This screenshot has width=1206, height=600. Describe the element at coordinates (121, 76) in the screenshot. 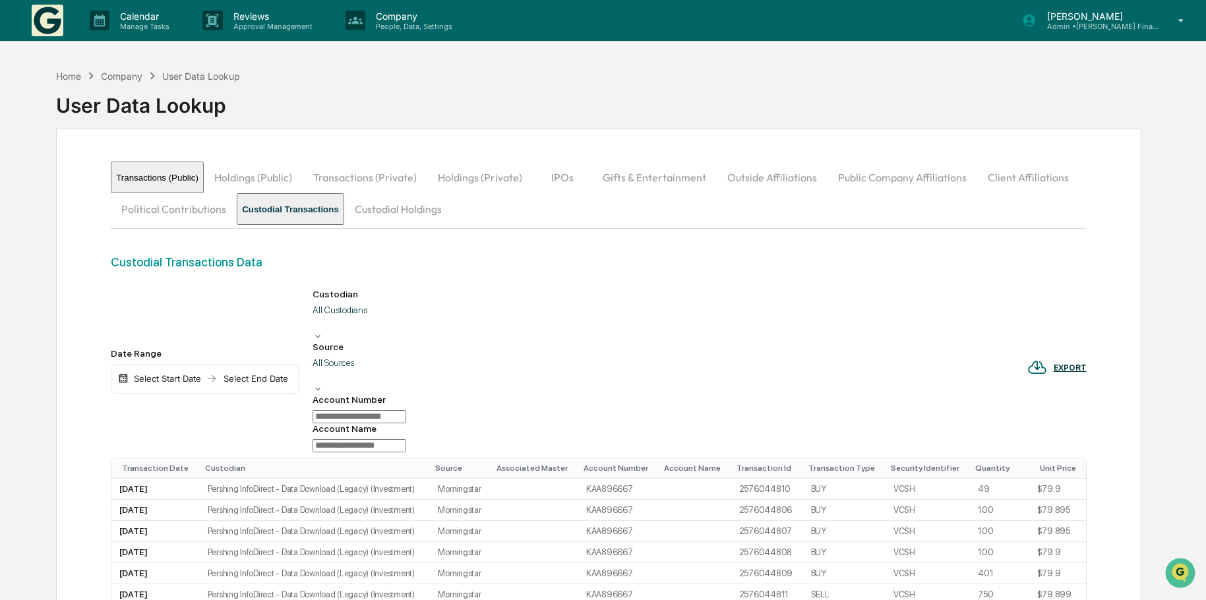

I see `div: Company` at that location.